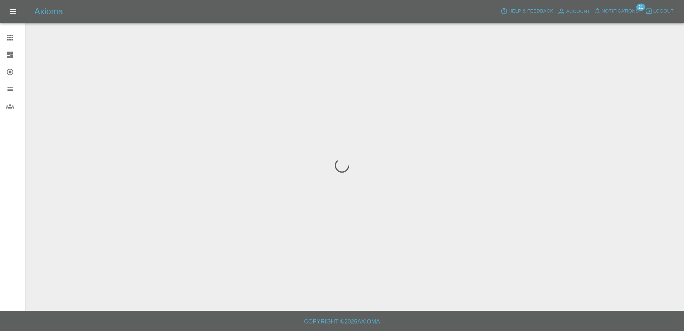 The image size is (684, 331). What do you see at coordinates (617, 11) in the screenshot?
I see `button: Notifications` at bounding box center [617, 11].